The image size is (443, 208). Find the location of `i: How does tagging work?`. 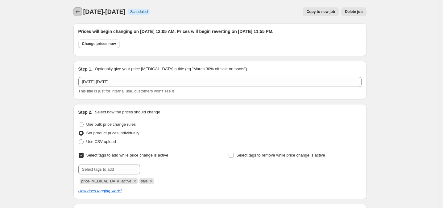

i: How does tagging work? is located at coordinates (100, 191).